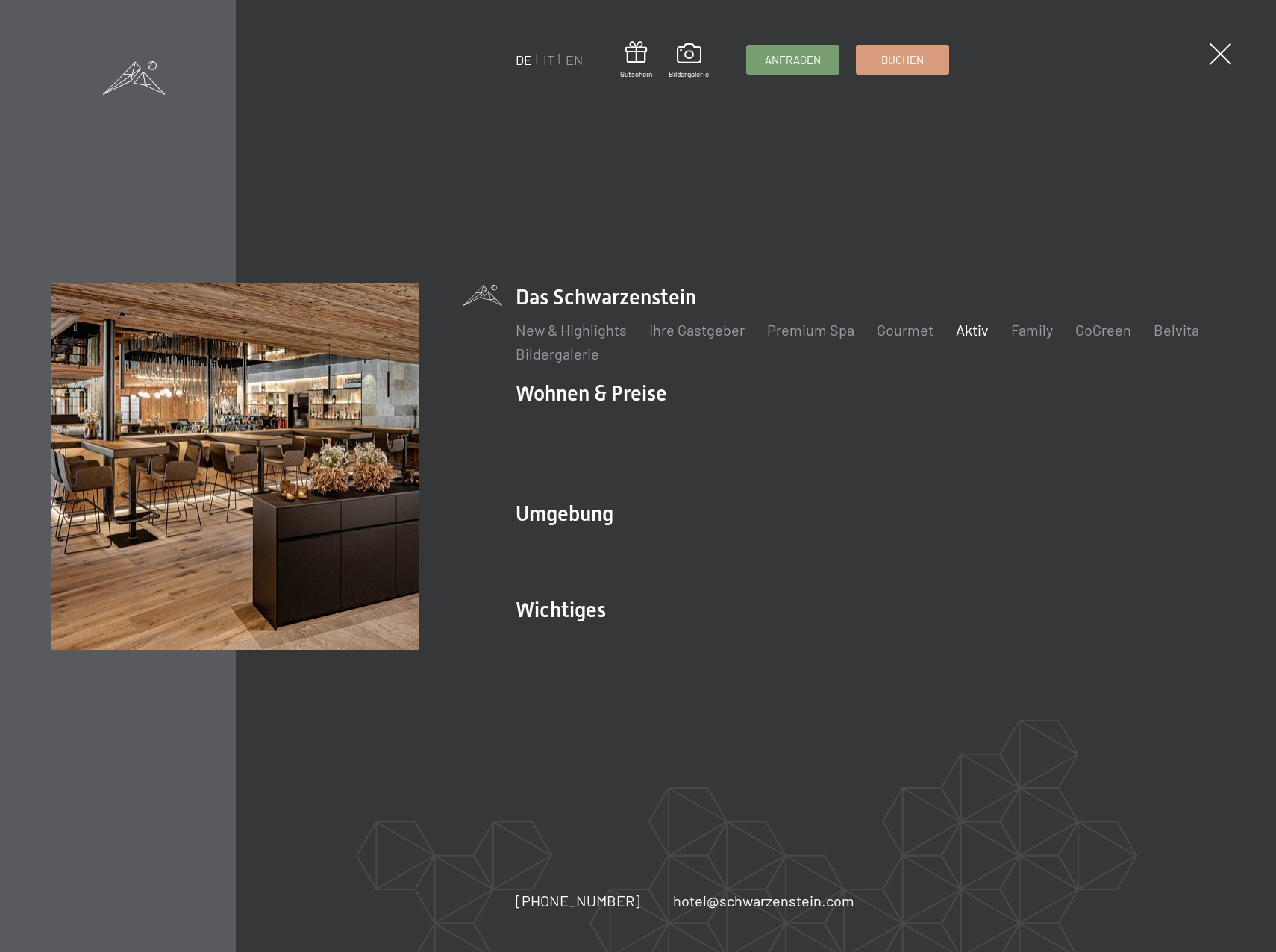 This screenshot has height=952, width=1276. What do you see at coordinates (524, 60) in the screenshot?
I see `a: DE` at bounding box center [524, 60].